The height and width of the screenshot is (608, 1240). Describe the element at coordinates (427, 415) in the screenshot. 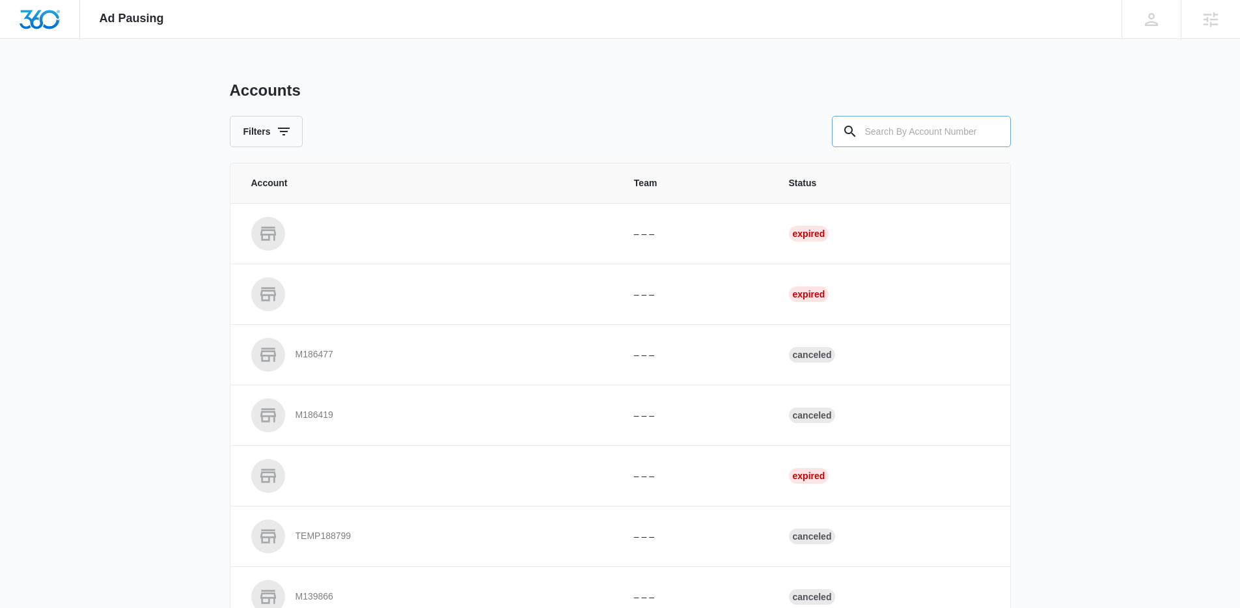

I see `a: M186419` at that location.